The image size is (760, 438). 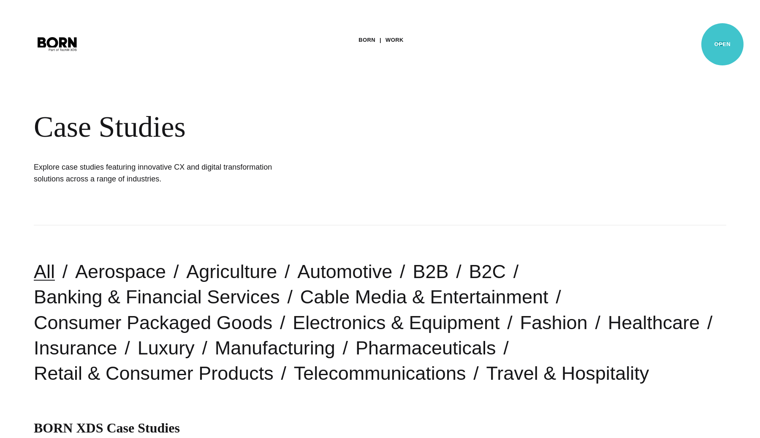 What do you see at coordinates (154, 373) in the screenshot?
I see `a: Retail & Consumer Products` at bounding box center [154, 373].